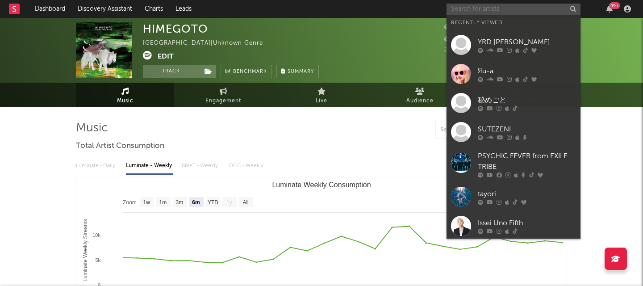 This screenshot has height=286, width=643. What do you see at coordinates (513, 132) in the screenshot?
I see `a: SUTEZENI` at bounding box center [513, 132].